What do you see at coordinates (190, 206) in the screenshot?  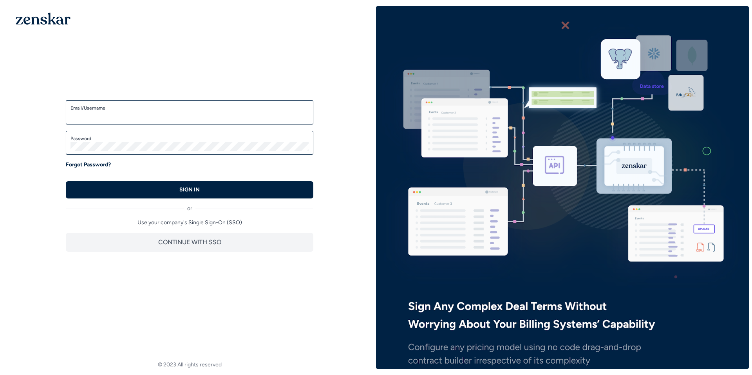 I see `div: or` at bounding box center [190, 206].